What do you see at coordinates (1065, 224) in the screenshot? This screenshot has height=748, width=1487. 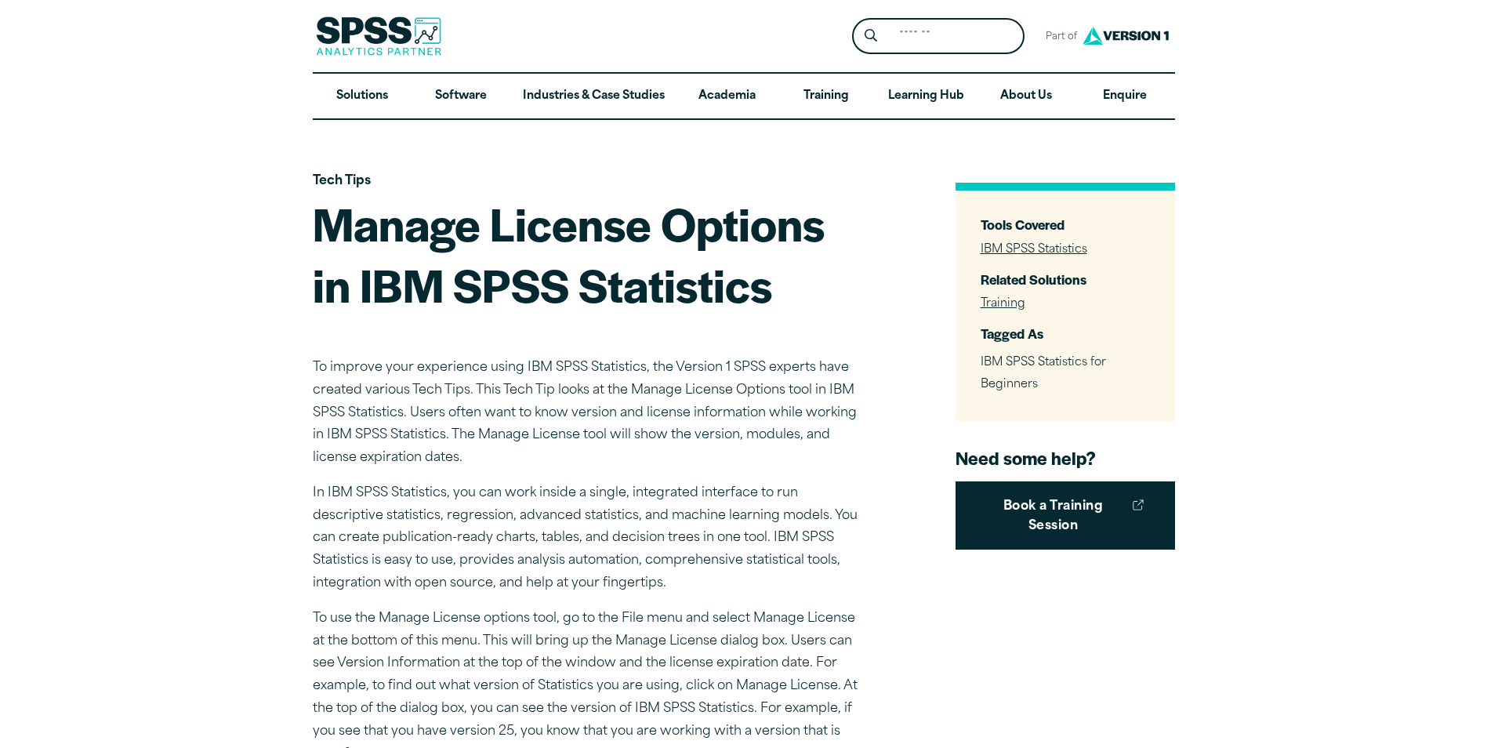 I see `h3: Tools Covered` at bounding box center [1065, 224].